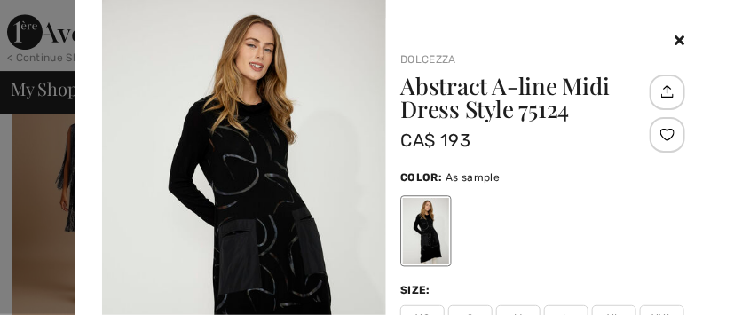 This screenshot has width=742, height=315. Describe the element at coordinates (666, 91) in the screenshot. I see `img: Share` at that location.